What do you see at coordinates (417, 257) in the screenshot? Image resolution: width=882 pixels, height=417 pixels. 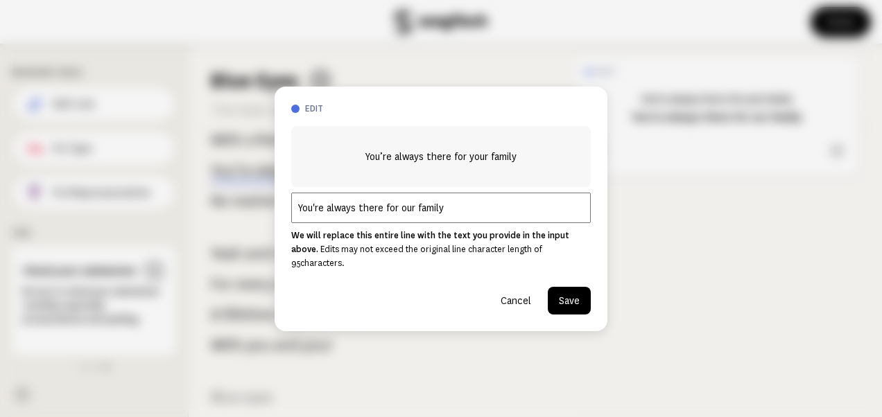 I see `span: Edits may not exceed the original line character length of 95 characters.` at bounding box center [417, 257].